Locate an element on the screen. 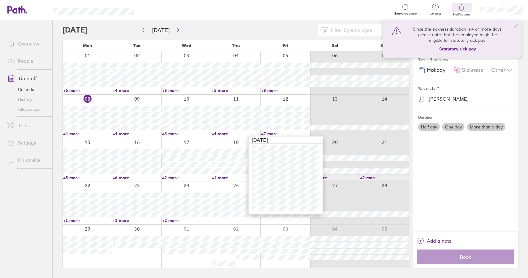  div: Who's it for? is located at coordinates (465, 88).